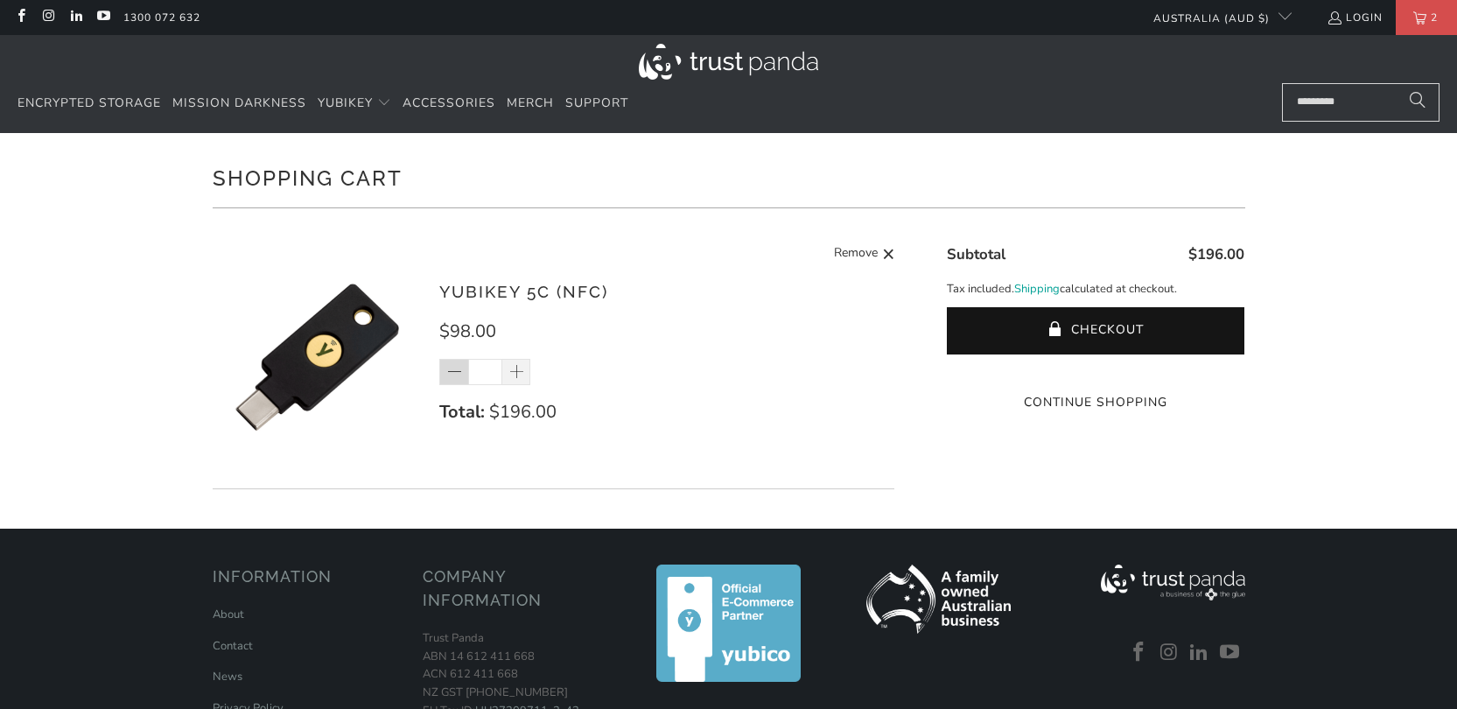  Describe the element at coordinates (864, 254) in the screenshot. I see `a: Remove` at that location.